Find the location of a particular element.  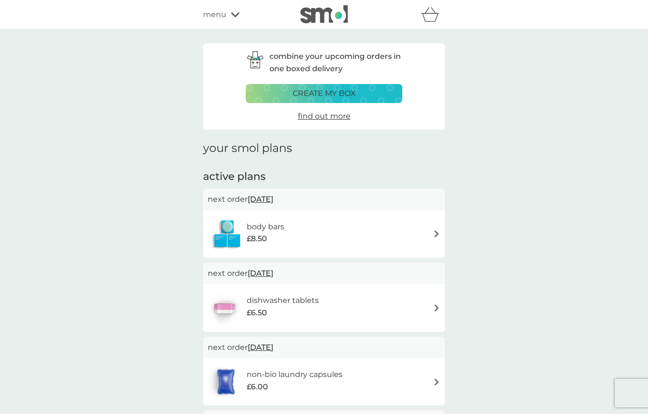

span: £8.50 is located at coordinates (257, 239).